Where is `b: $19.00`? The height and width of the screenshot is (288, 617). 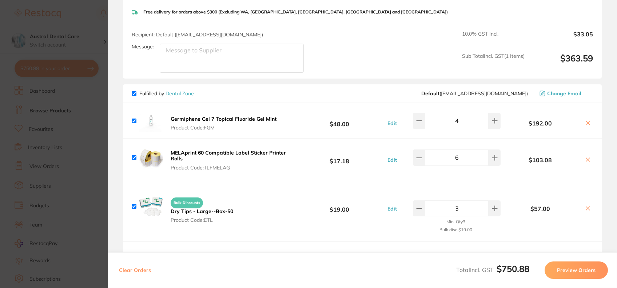
b: $19.00 is located at coordinates (339, 206).